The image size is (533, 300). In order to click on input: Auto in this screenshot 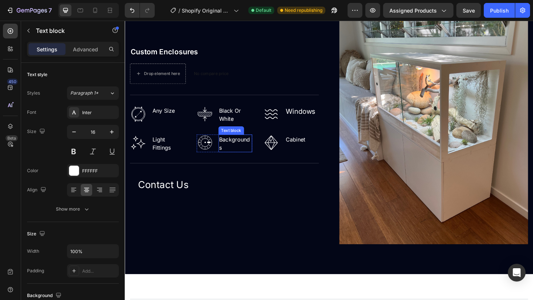, I will do `click(93, 252)`.